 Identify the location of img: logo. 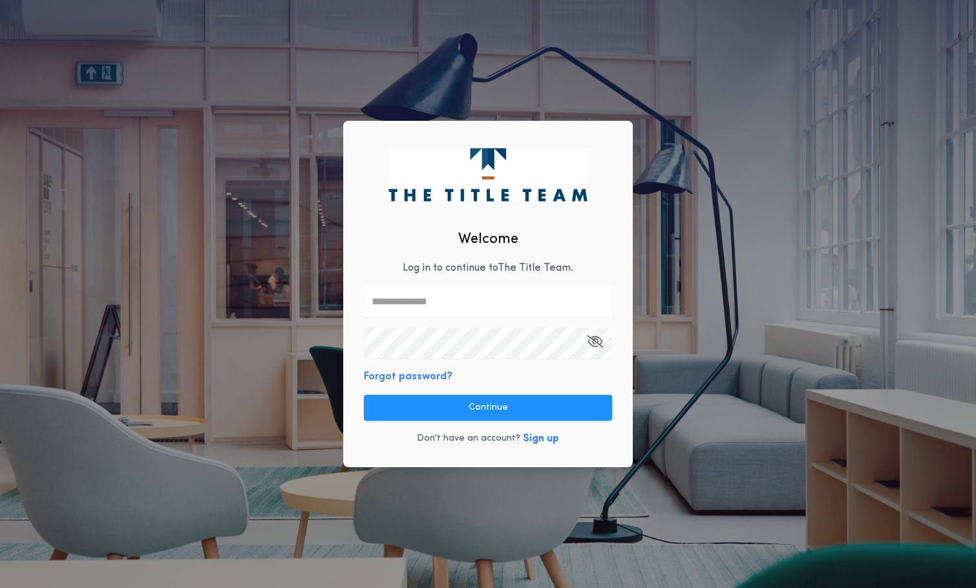
(487, 175).